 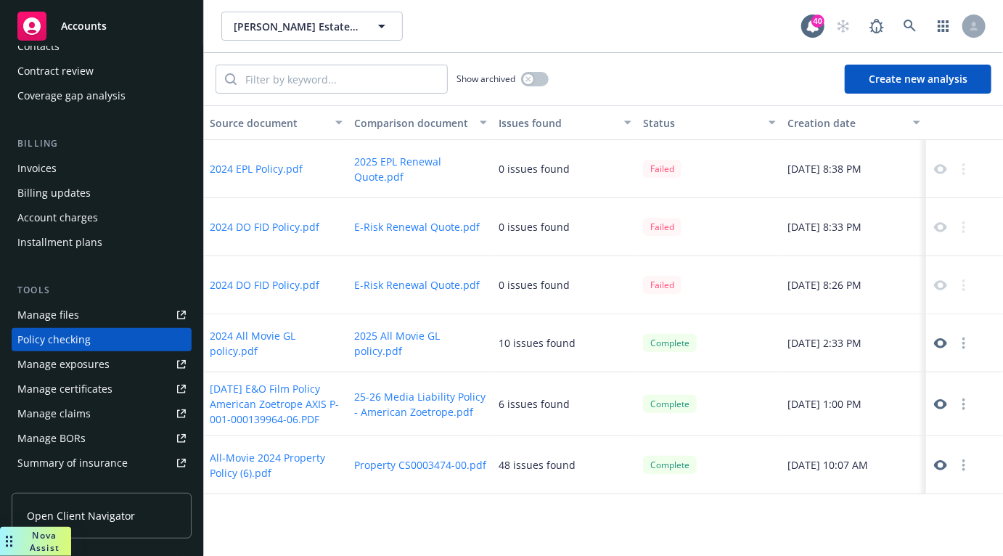 What do you see at coordinates (38, 46) in the screenshot?
I see `div: Contacts` at bounding box center [38, 46].